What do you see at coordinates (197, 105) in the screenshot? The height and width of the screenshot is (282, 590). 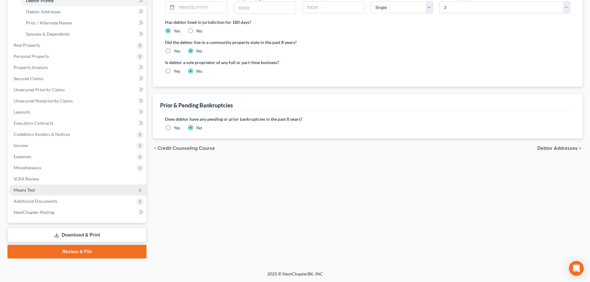 I see `div: Prior & Pending Bankruptcies` at bounding box center [197, 105].